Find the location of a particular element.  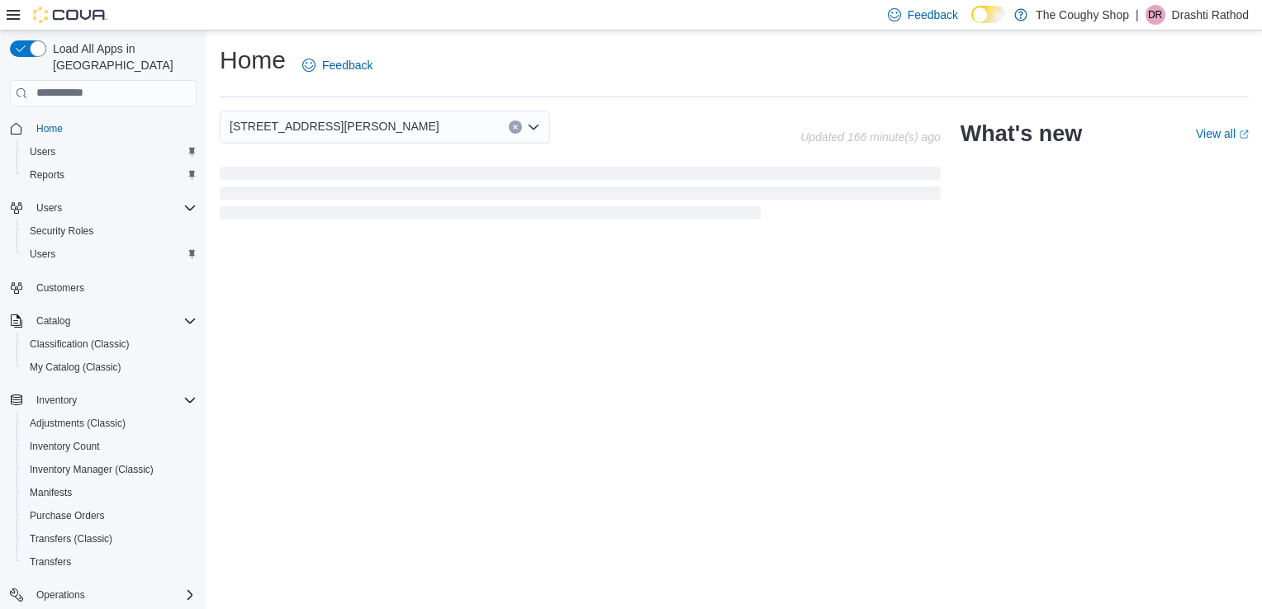

button: Inventory Manager (Classic) is located at coordinates (110, 470).